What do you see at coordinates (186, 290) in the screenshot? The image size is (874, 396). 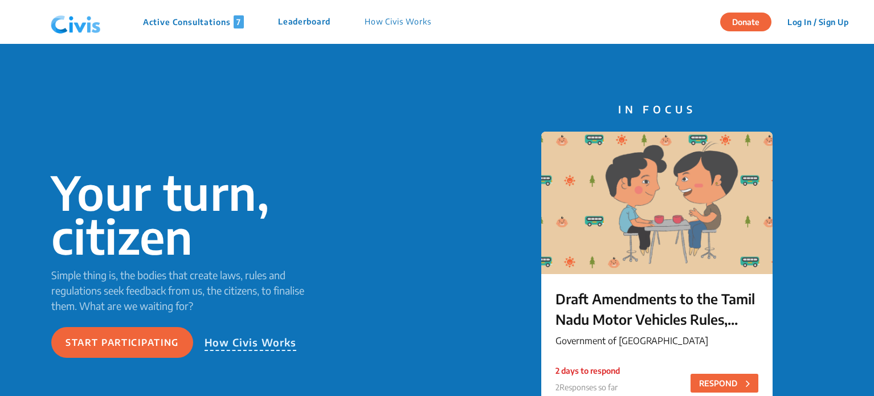 I see `p: Simple thing is, the bodies that create laws, rules and regulations seek feedback from us, the ci...` at bounding box center [186, 290].